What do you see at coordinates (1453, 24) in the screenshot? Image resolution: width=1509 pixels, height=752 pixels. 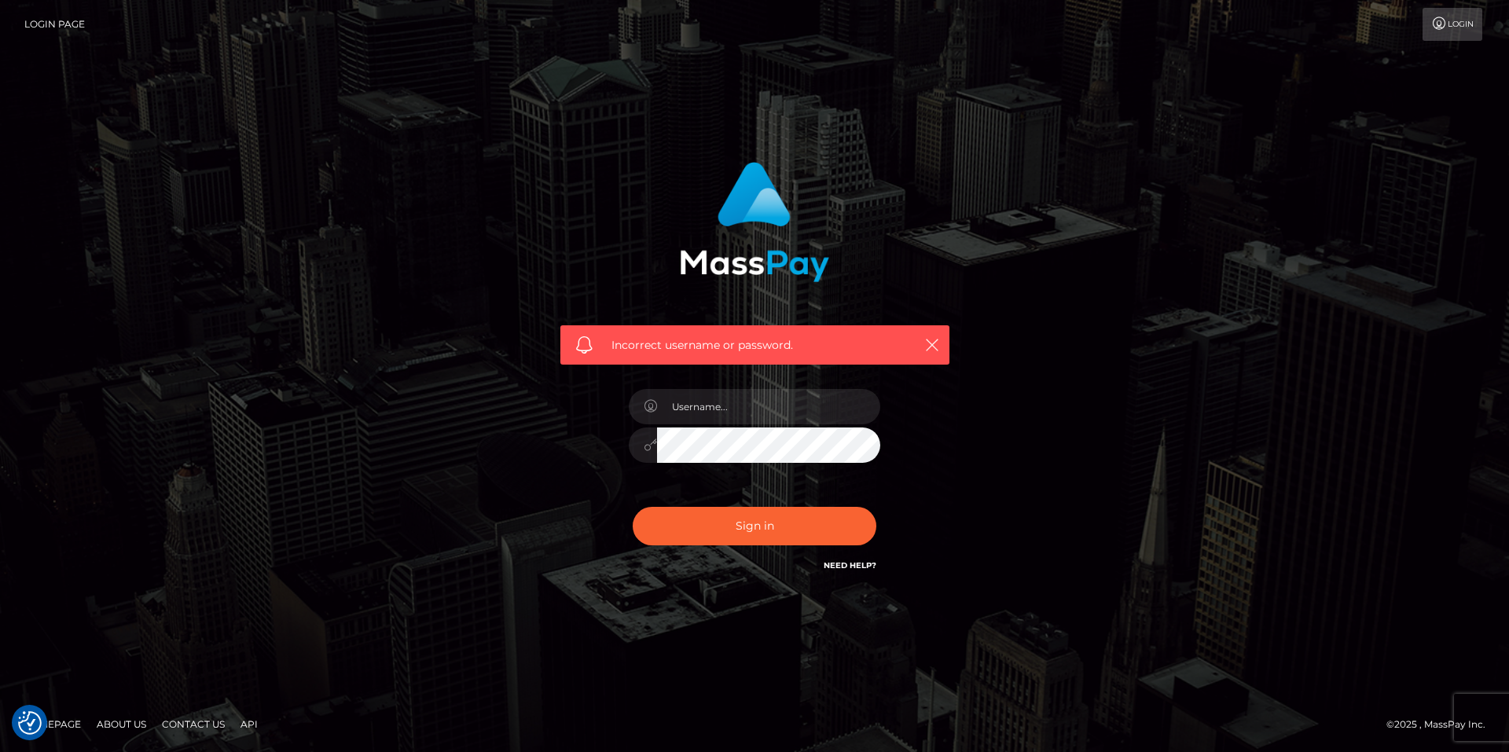 I see `a: Login` at bounding box center [1453, 24].